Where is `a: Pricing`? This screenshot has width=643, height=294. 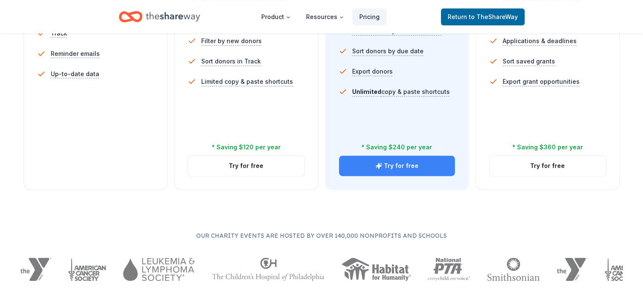
a: Pricing is located at coordinates (369, 17).